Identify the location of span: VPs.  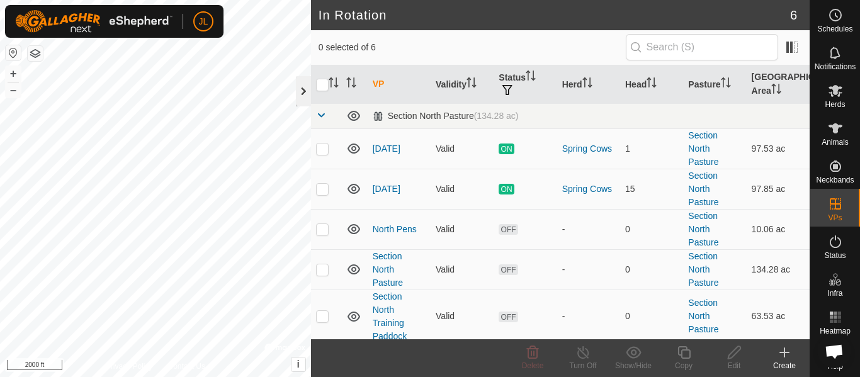
(835, 218).